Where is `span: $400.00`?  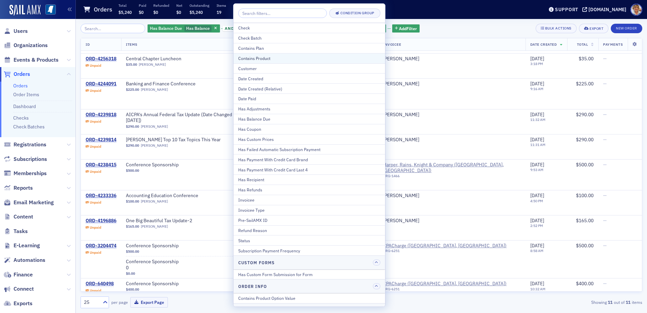 span: $400.00 is located at coordinates (585, 283).